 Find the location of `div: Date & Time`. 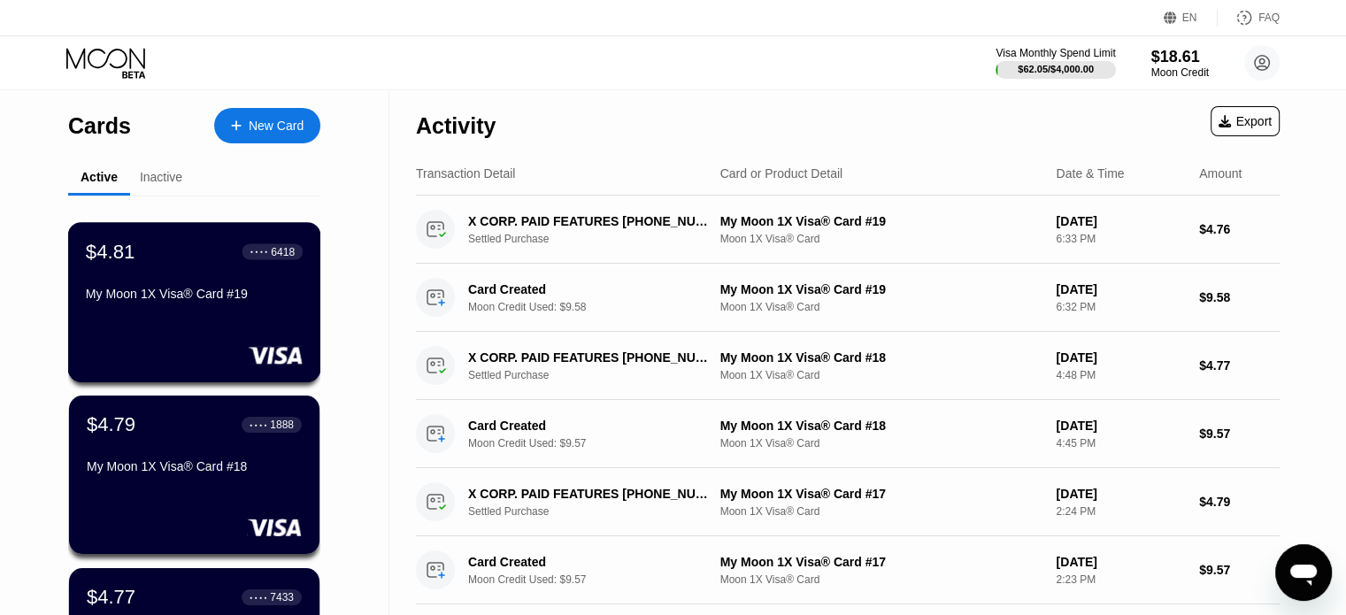

div: Date & Time is located at coordinates (1089, 173).